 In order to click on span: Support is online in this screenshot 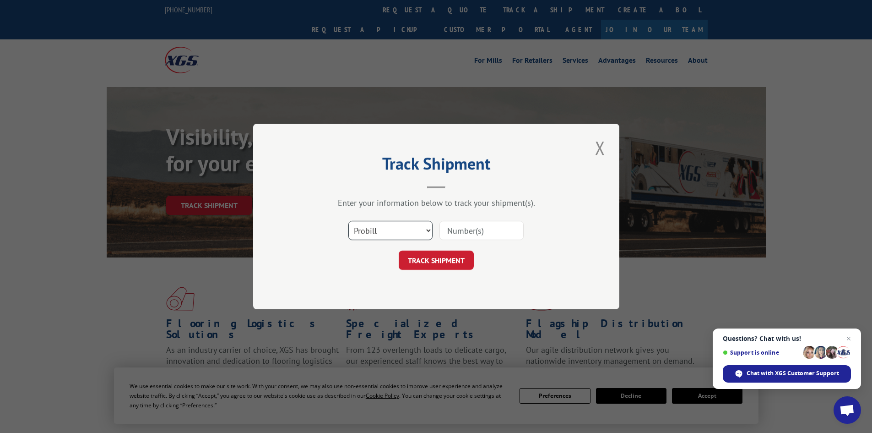, I will do `click(761, 352)`.